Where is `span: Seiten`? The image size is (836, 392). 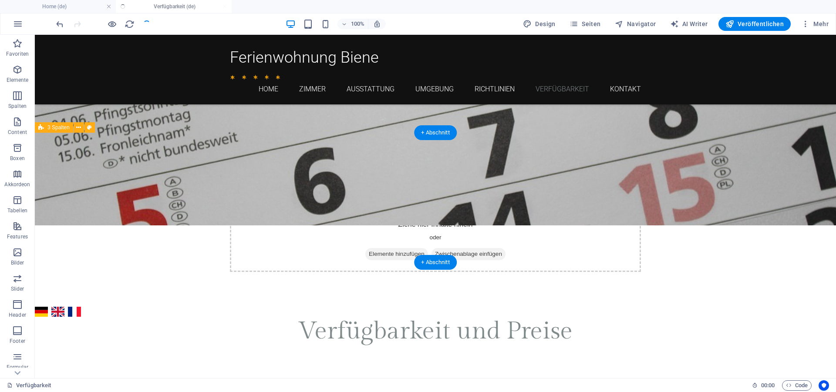 span: Seiten is located at coordinates (585, 24).